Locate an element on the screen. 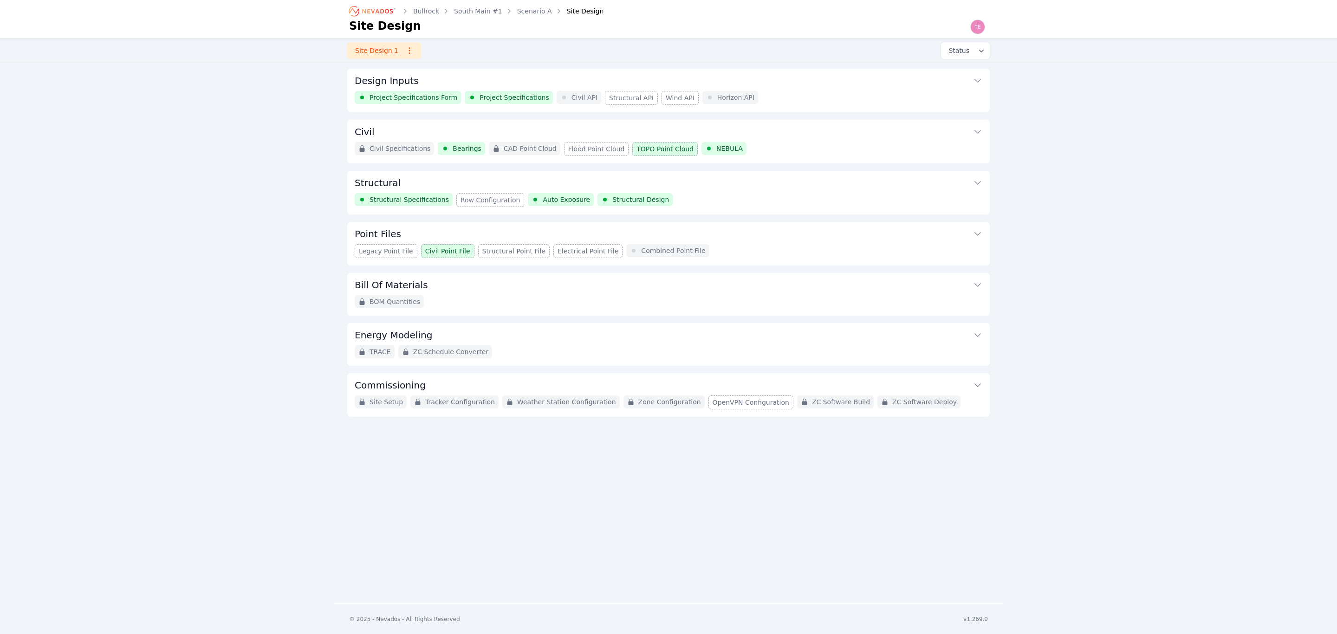  span: Structural Specifications is located at coordinates (409, 200).